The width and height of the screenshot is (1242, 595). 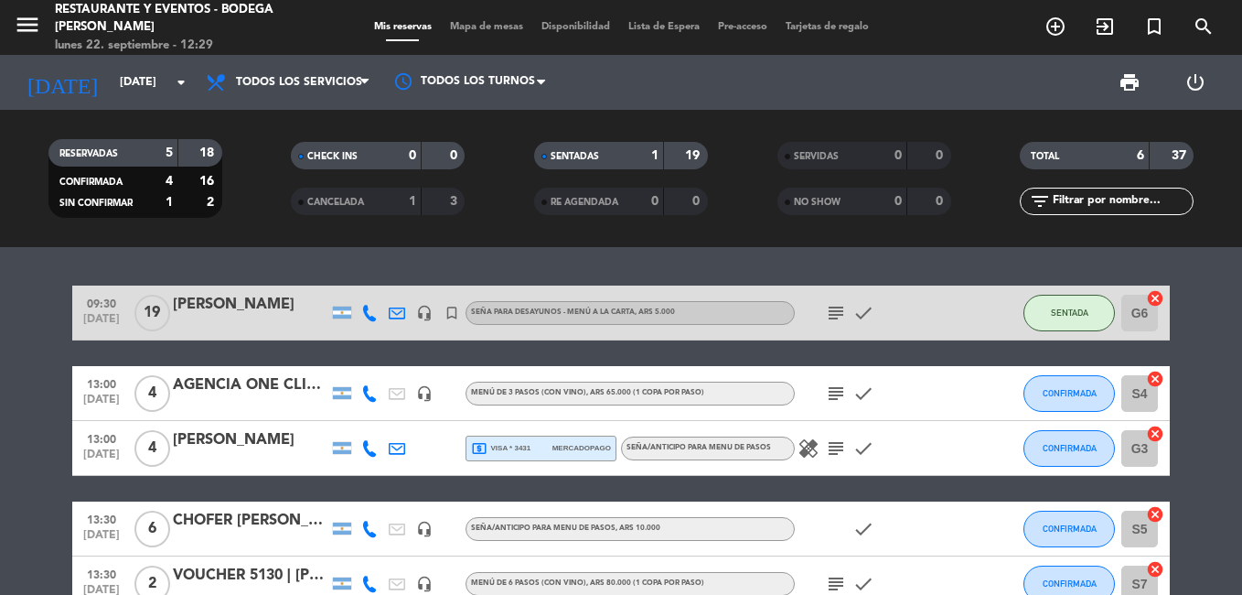 I want to click on span: , ARS 10.000, so click(x=638, y=528).